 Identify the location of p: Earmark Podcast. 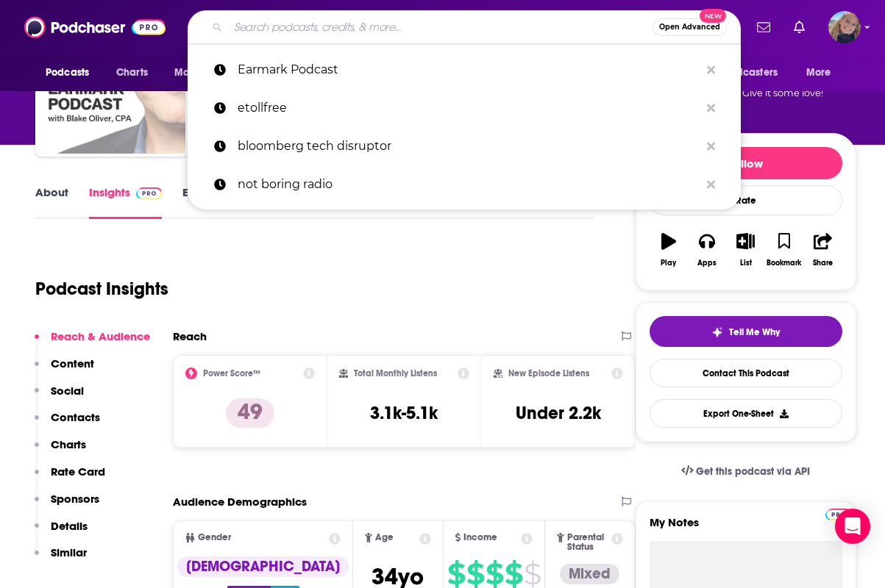
(468, 70).